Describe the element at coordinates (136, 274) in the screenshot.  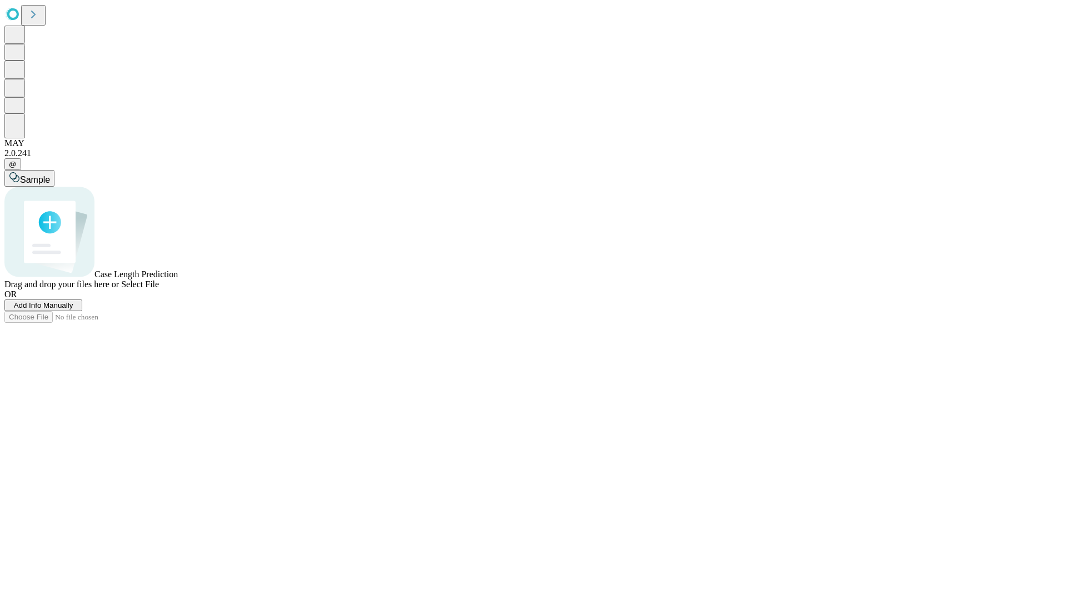
I see `span: Case Length Prediction` at that location.